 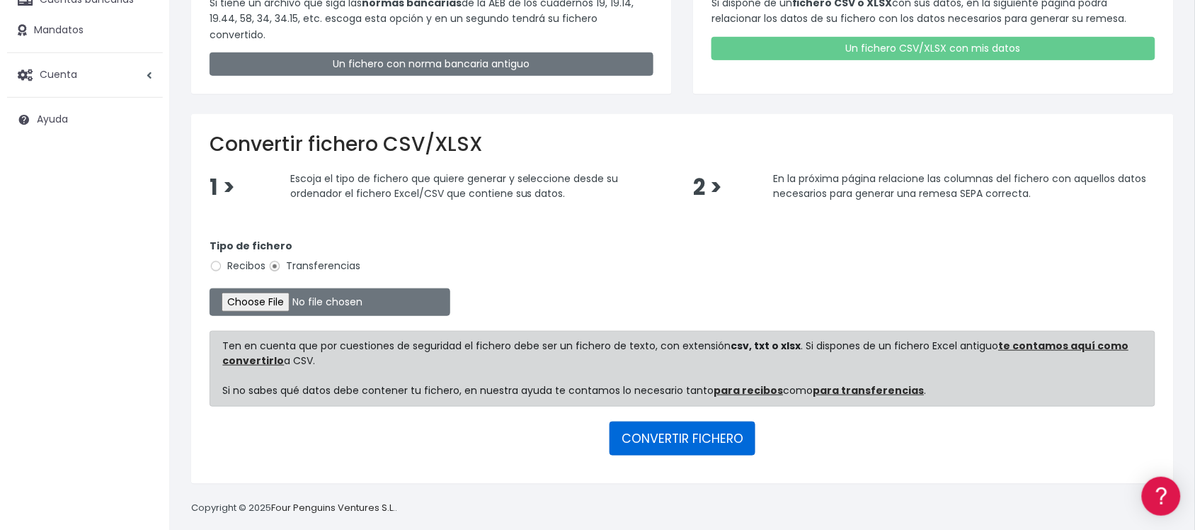 What do you see at coordinates (142, 287) in the screenshot?
I see `div: Facturación` at bounding box center [142, 287].